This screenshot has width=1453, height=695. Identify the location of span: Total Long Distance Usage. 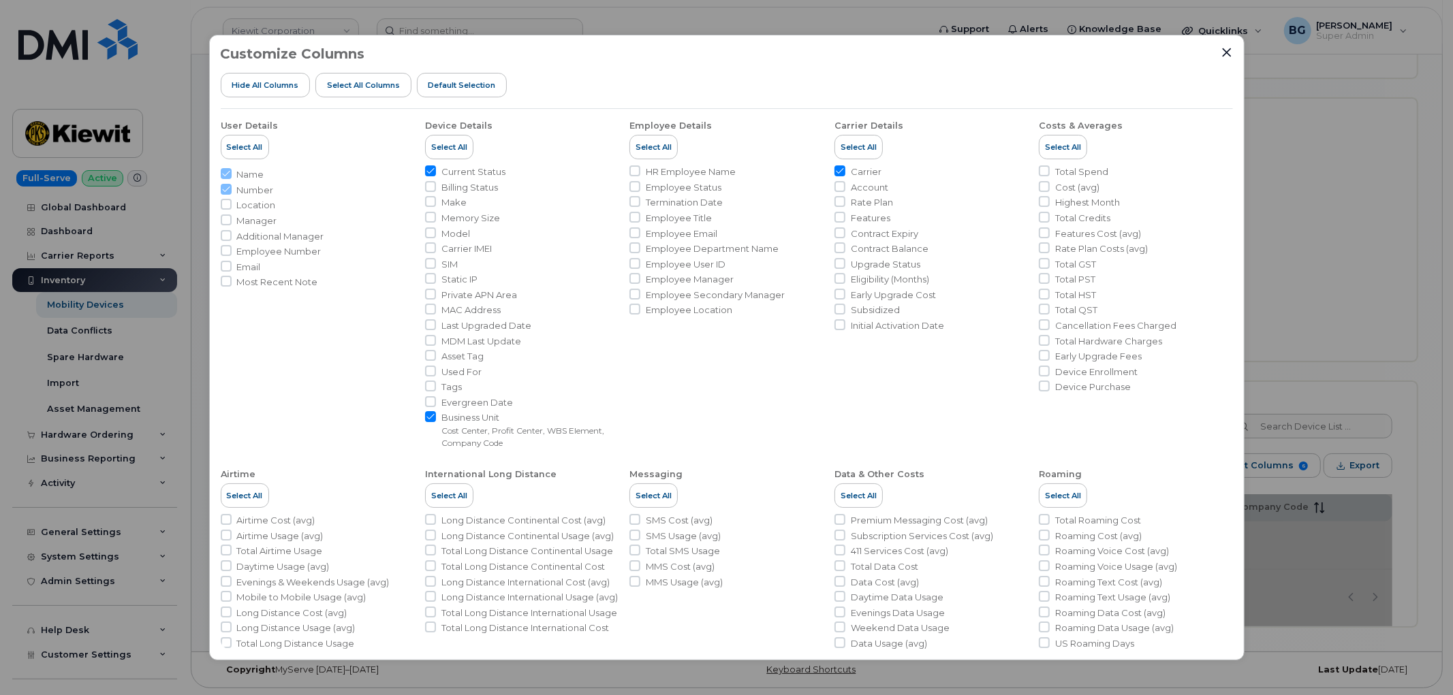
(296, 644).